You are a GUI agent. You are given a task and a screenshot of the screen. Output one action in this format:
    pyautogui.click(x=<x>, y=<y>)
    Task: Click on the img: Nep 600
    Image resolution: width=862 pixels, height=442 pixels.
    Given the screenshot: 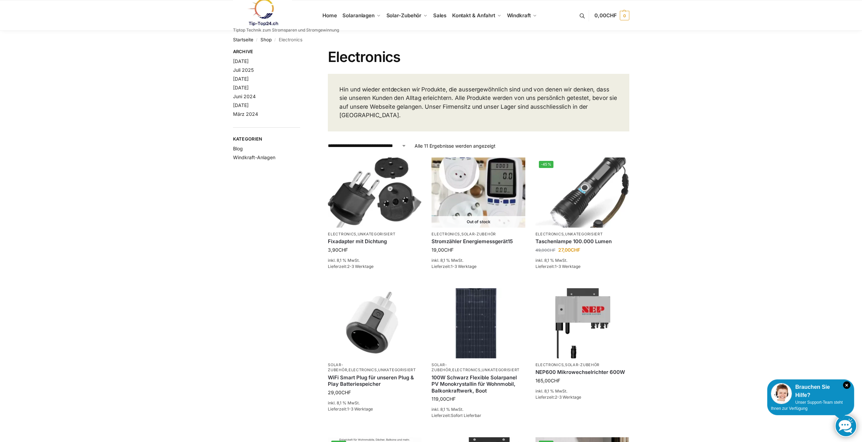 What is the action you would take?
    pyautogui.click(x=582, y=323)
    